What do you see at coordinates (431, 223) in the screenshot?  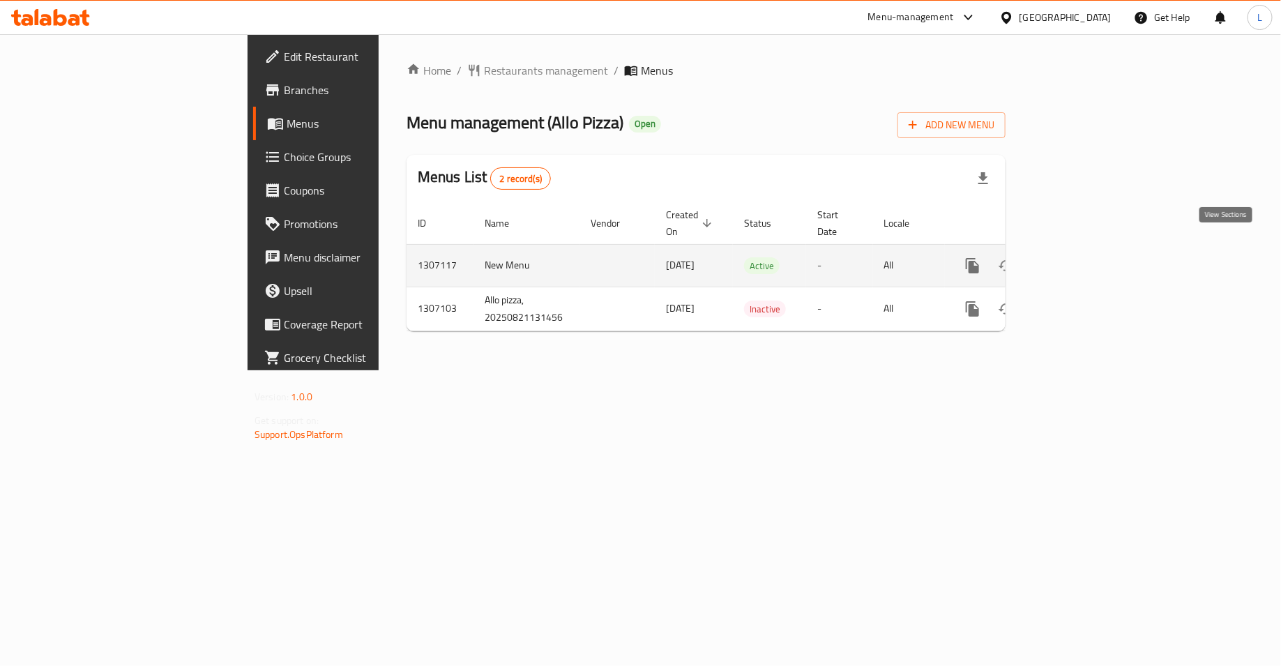 I see `span: ID` at bounding box center [431, 223].